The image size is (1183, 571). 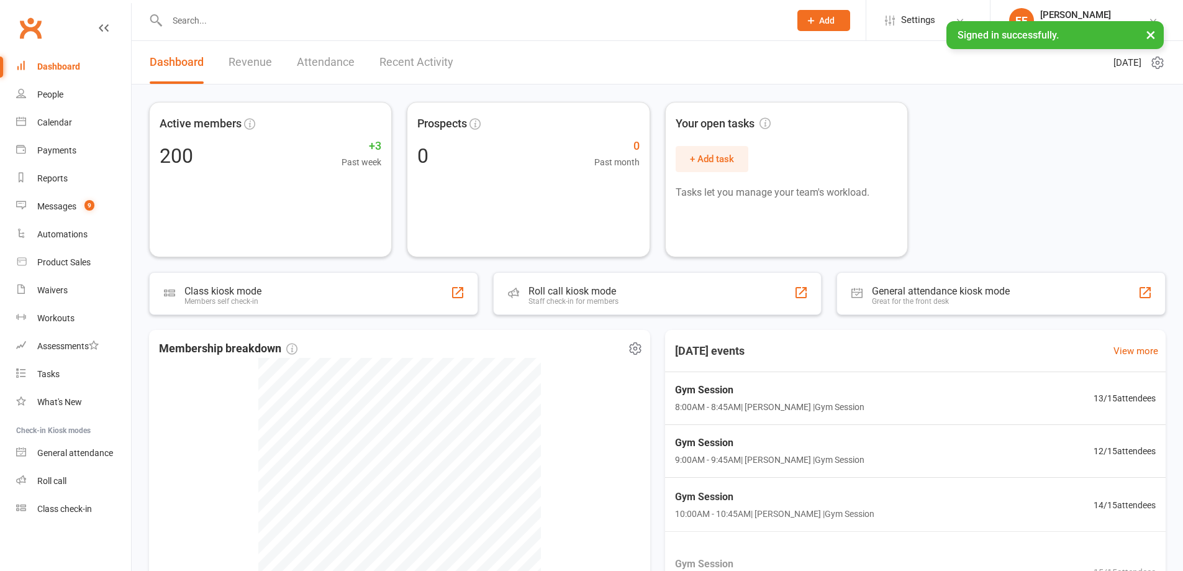 What do you see at coordinates (228, 348) in the screenshot?
I see `span: Membership breakdown` at bounding box center [228, 348].